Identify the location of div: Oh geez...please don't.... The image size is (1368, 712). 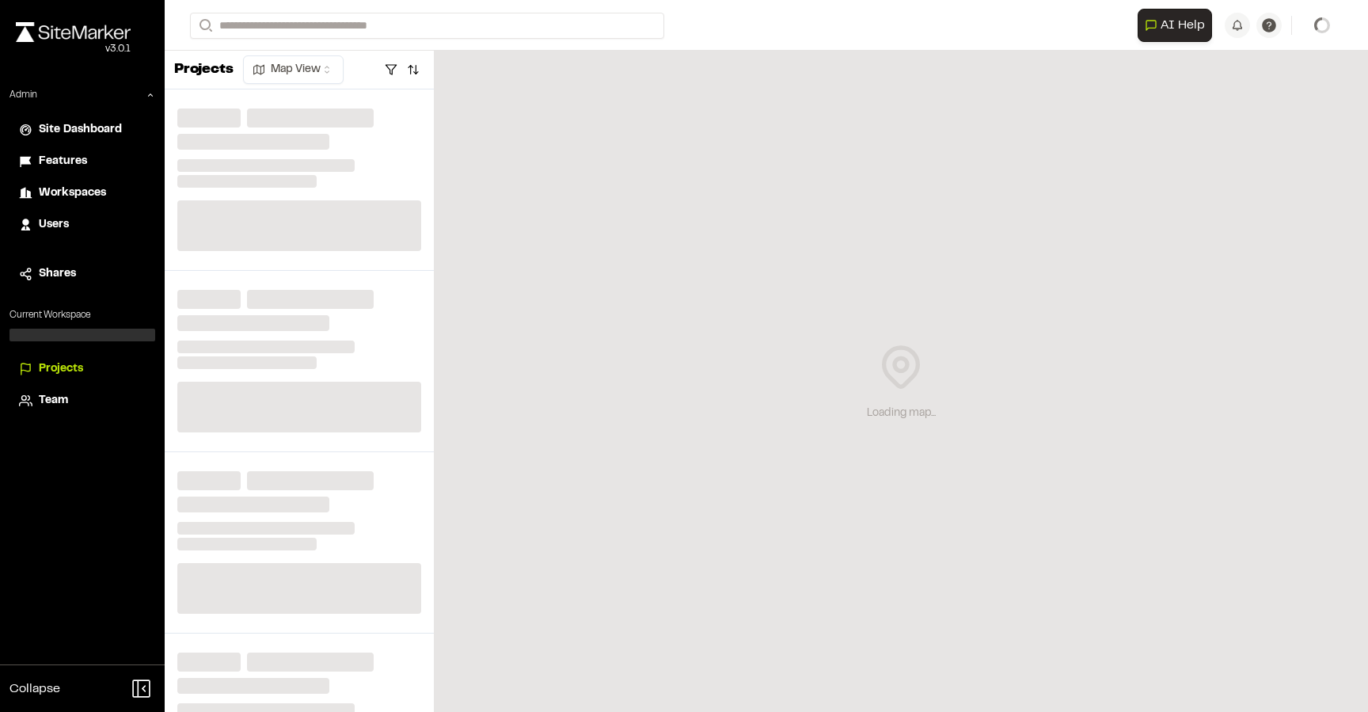
(73, 49).